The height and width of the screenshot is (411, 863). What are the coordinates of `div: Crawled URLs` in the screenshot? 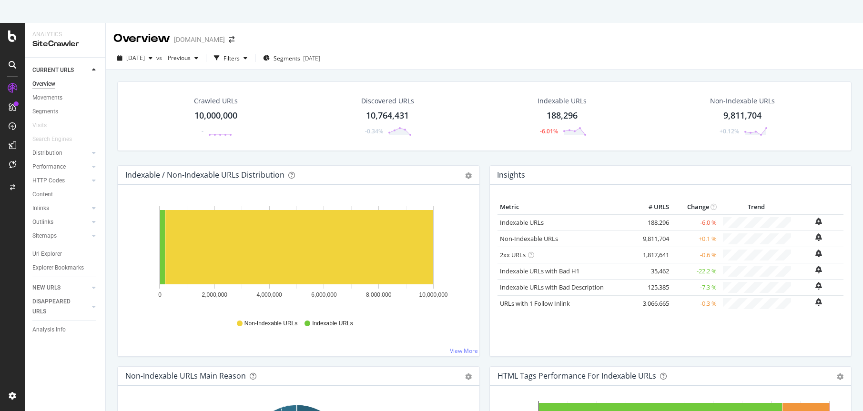 It's located at (216, 101).